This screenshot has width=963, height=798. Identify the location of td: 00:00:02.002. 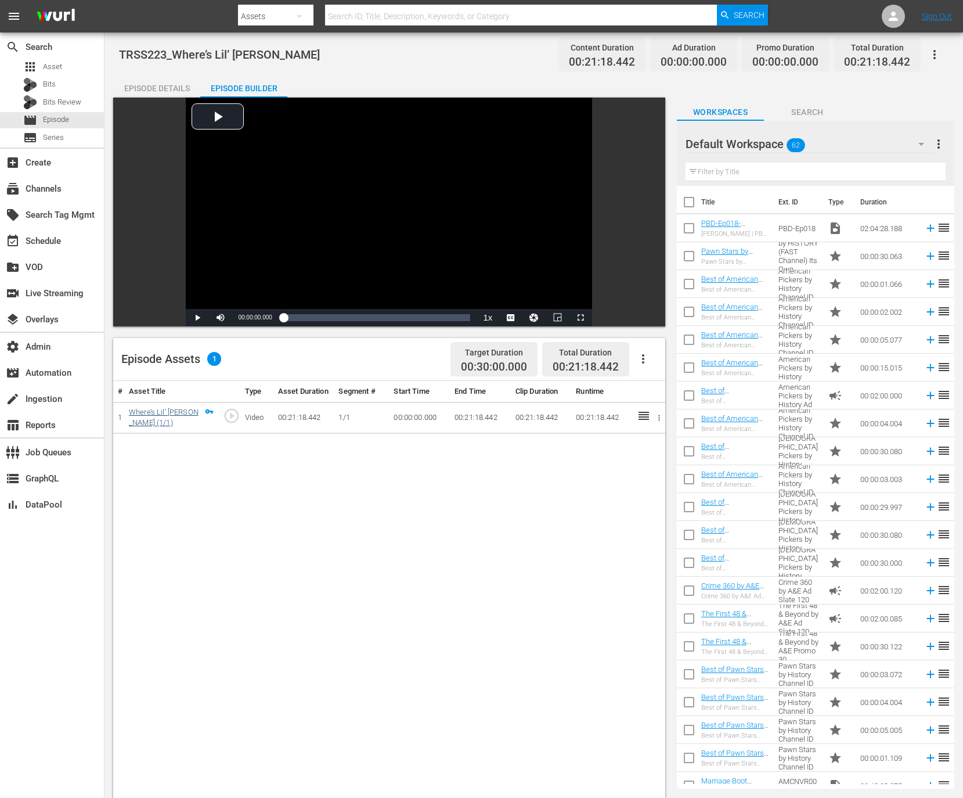
(888, 312).